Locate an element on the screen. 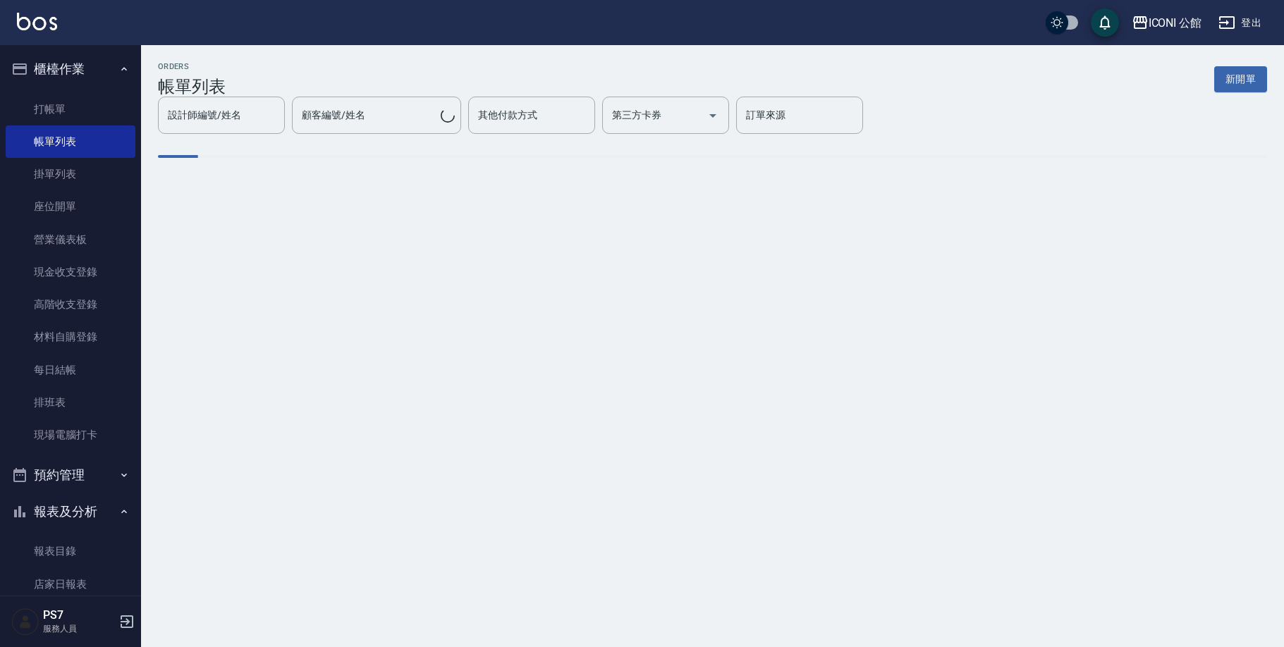  button: 預約管理 is located at coordinates (71, 475).